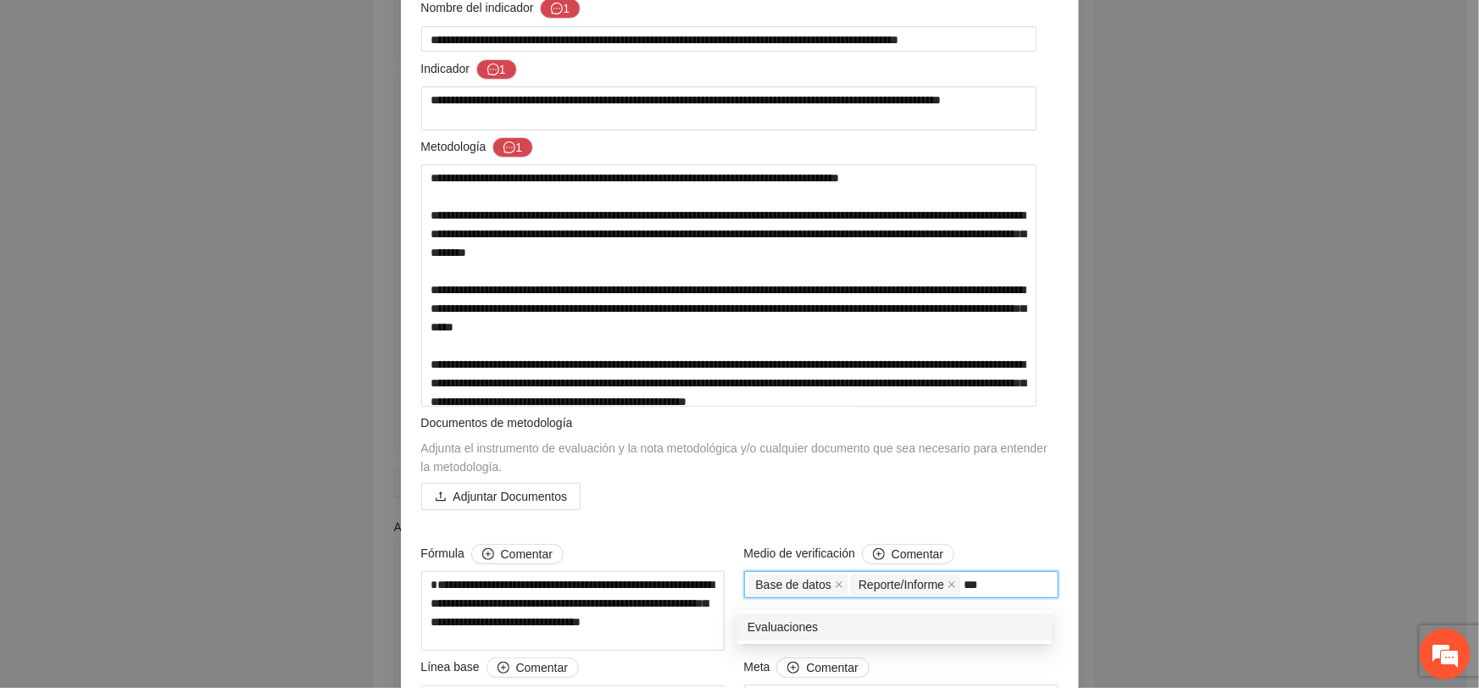 Image resolution: width=1479 pixels, height=688 pixels. What do you see at coordinates (734, 458) in the screenshot?
I see `span: Adjunta el instrumento de evaluación y la nota metodológica y/o cualquier documento que sea neces...` at bounding box center [734, 458].